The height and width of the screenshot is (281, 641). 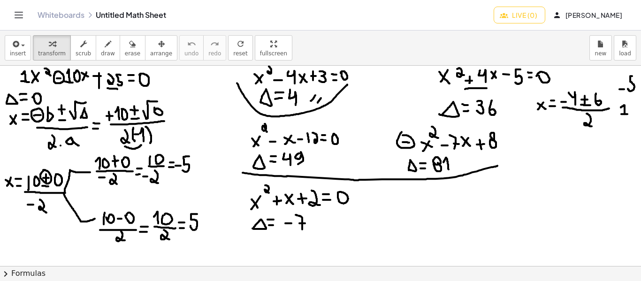 I want to click on button: Live (0), so click(x=519, y=15).